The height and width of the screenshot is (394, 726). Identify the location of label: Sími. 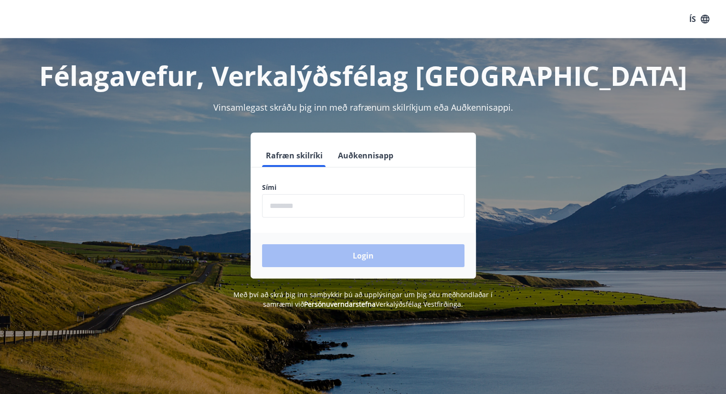
(363, 188).